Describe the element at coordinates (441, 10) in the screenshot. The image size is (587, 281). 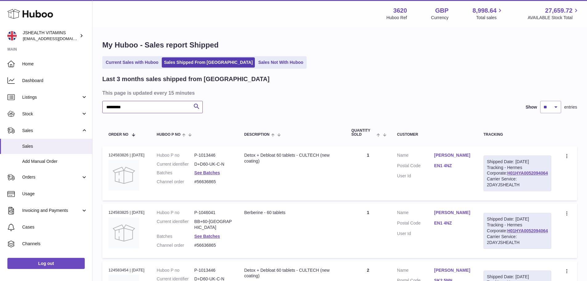
I see `strong: GBP` at that location.